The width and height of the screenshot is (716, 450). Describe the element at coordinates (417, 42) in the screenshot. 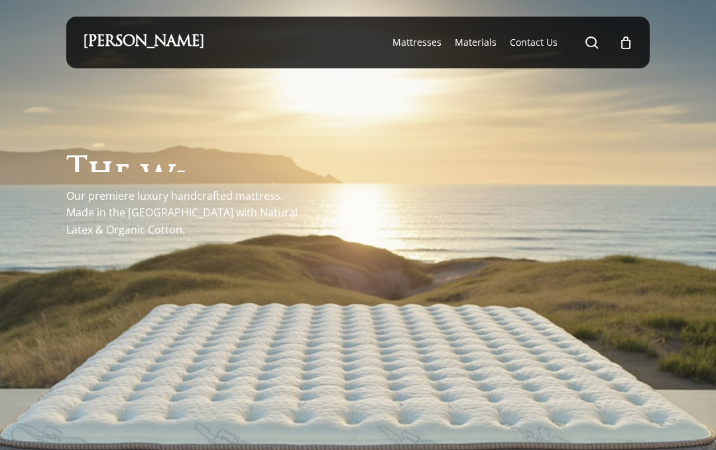

I see `span: Mattresses` at that location.